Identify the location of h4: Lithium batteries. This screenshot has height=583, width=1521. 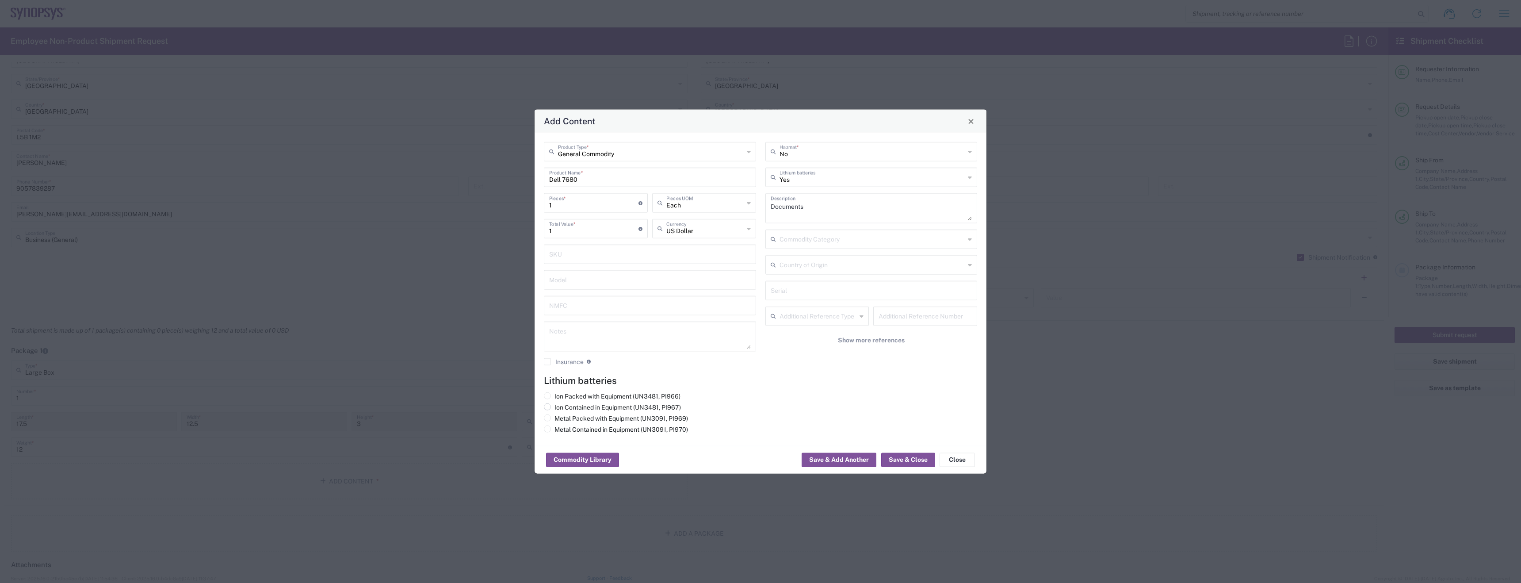
(761, 380).